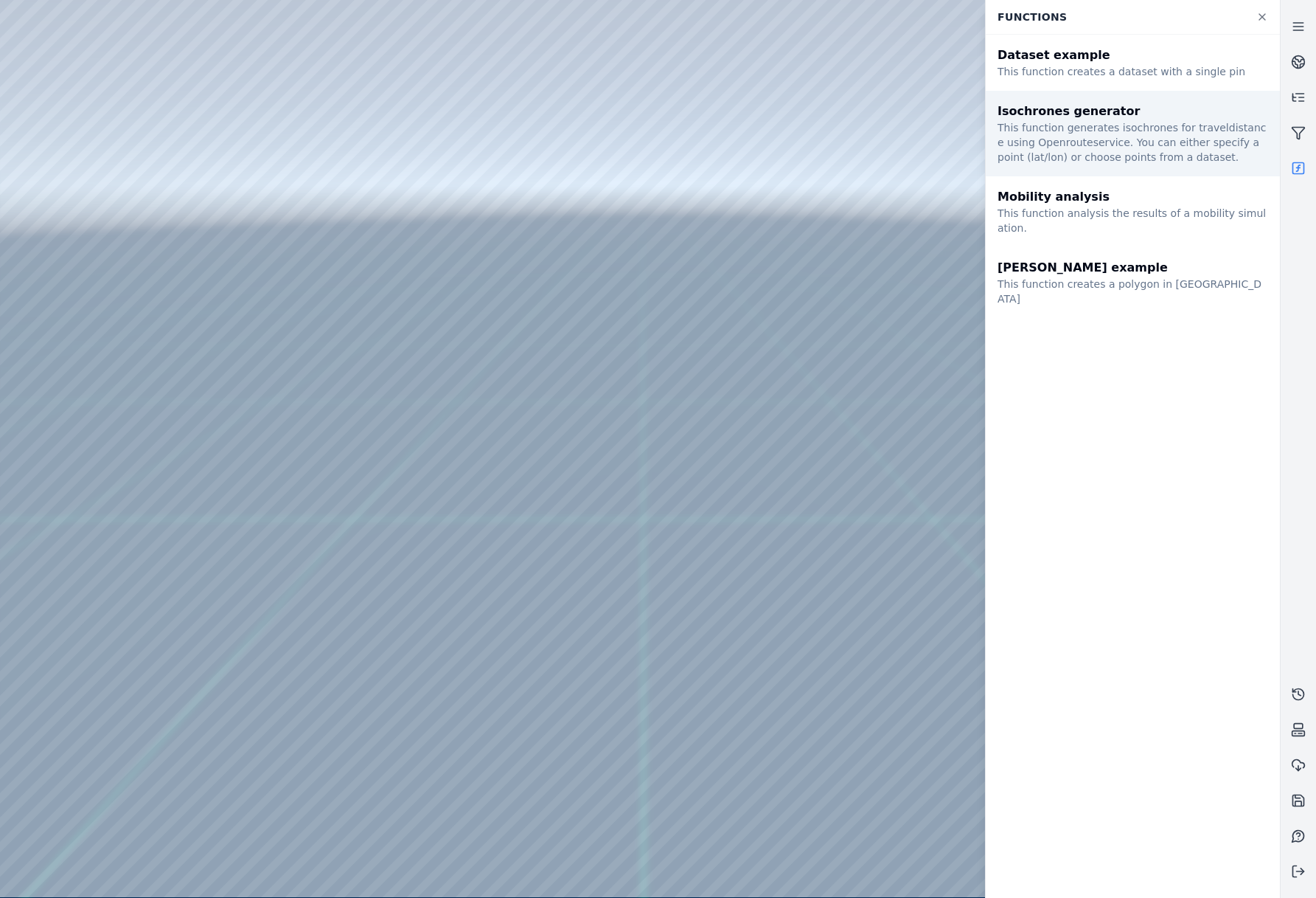 This screenshot has width=1316, height=898. What do you see at coordinates (1133, 142) in the screenshot?
I see `div: This function generates isochrones for traveldistance using Openrouteservice. You can either spec...` at bounding box center [1133, 142].